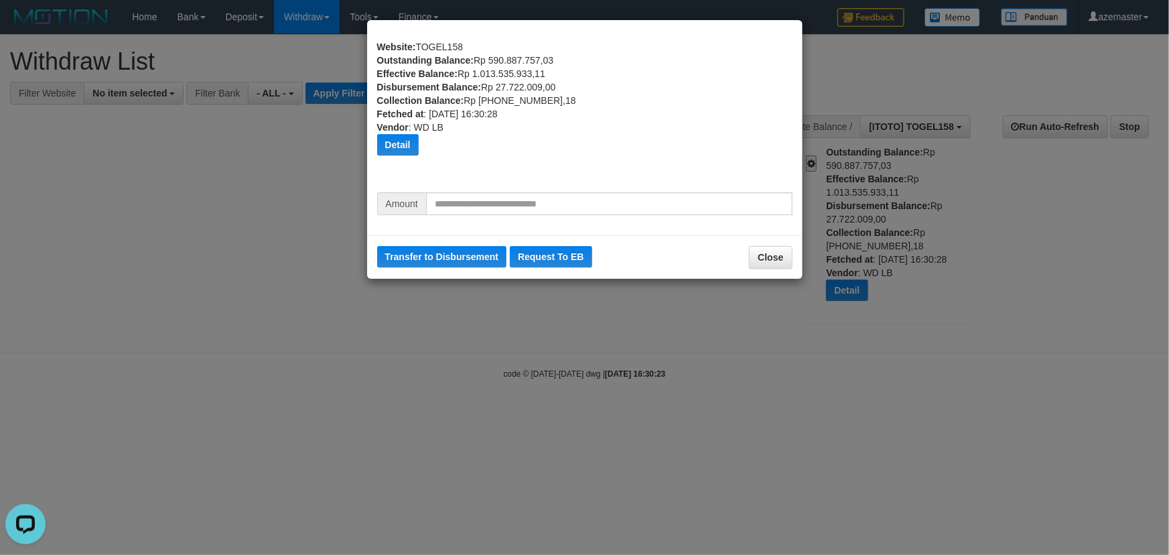 This screenshot has height=555, width=1169. Describe the element at coordinates (551, 257) in the screenshot. I see `button: Request To EB` at that location.